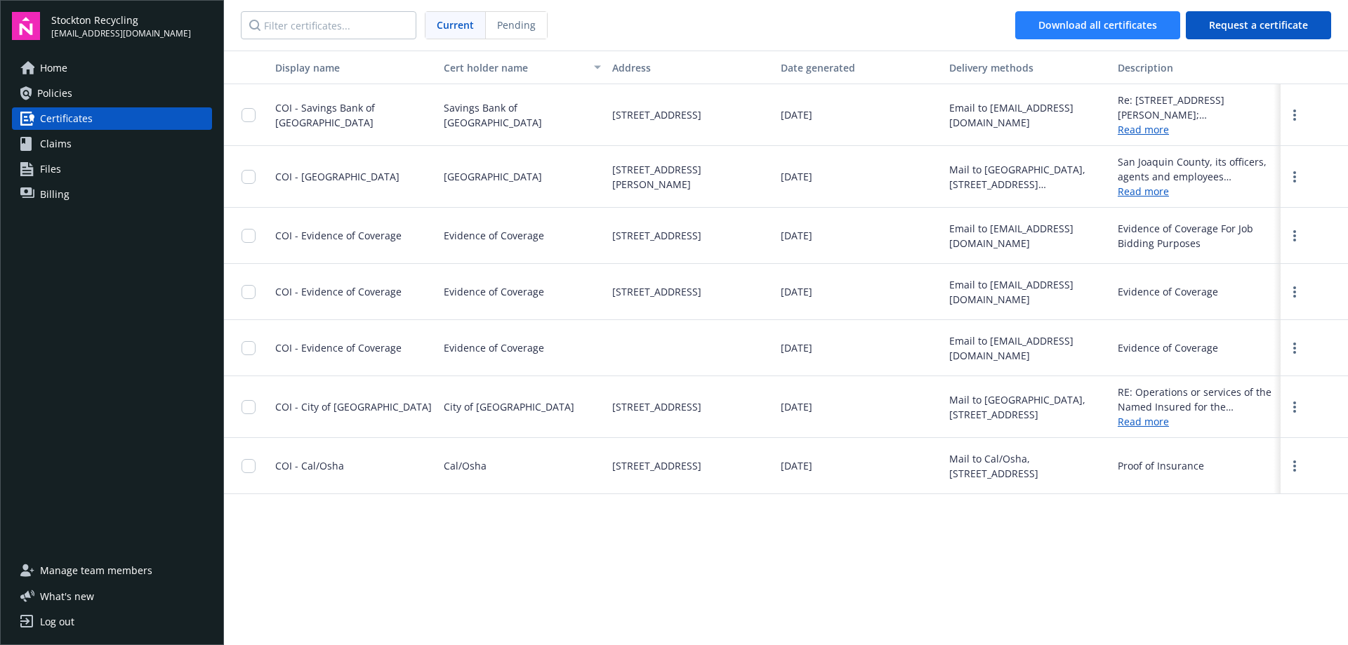 Image resolution: width=1348 pixels, height=645 pixels. Describe the element at coordinates (121, 20) in the screenshot. I see `span: Stockton Recycling` at that location.